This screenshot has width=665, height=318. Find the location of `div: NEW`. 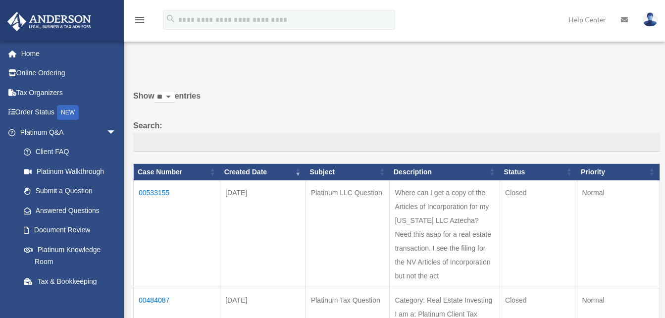

div: NEW is located at coordinates (68, 112).